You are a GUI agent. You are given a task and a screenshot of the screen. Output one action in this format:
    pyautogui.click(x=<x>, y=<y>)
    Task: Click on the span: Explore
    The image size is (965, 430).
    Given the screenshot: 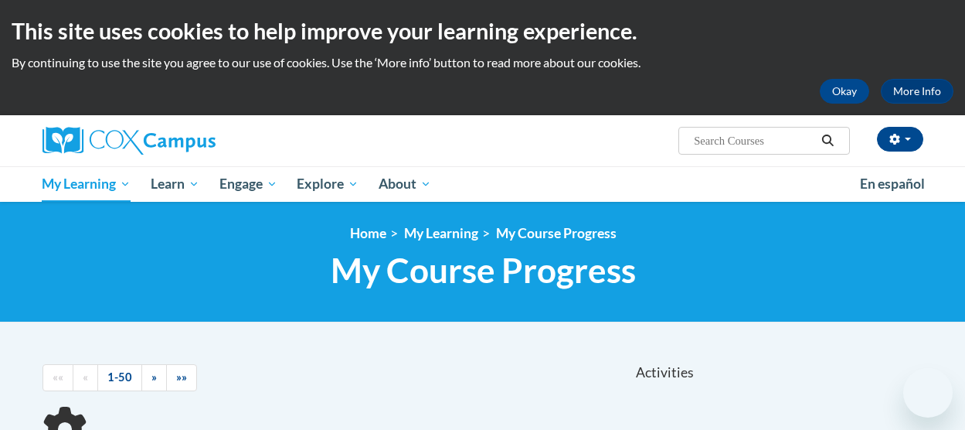 What is the action you would take?
    pyautogui.click(x=328, y=184)
    